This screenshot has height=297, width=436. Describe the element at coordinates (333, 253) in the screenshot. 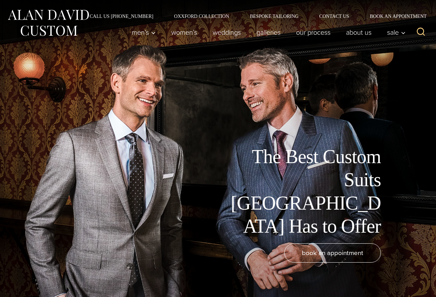

I see `a: book an appointment` at that location.